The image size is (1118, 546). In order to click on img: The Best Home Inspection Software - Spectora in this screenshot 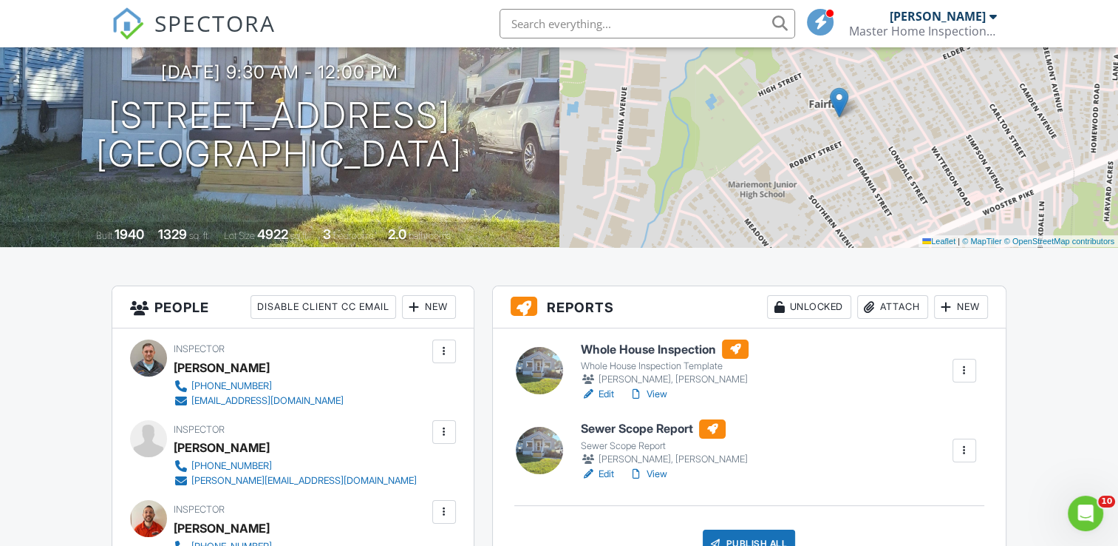, I will do `click(128, 24)`.